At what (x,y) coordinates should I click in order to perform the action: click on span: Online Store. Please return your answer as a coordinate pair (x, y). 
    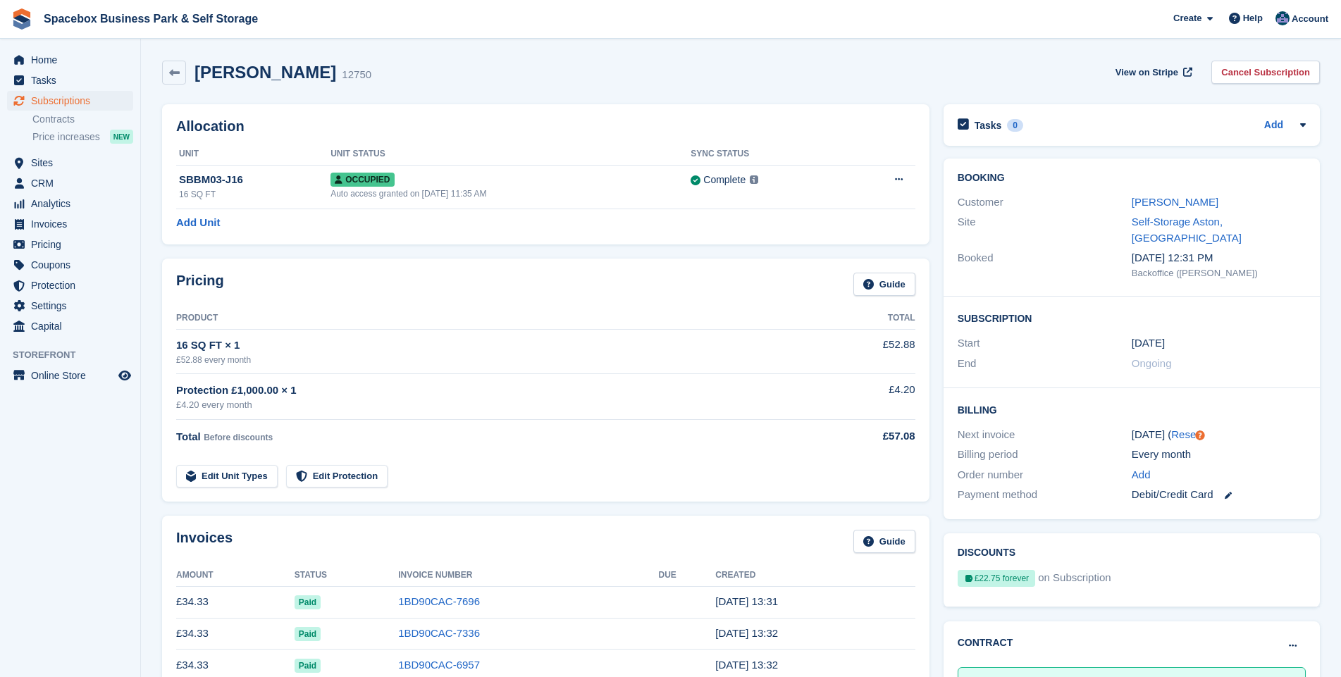
    Looking at the image, I should click on (73, 376).